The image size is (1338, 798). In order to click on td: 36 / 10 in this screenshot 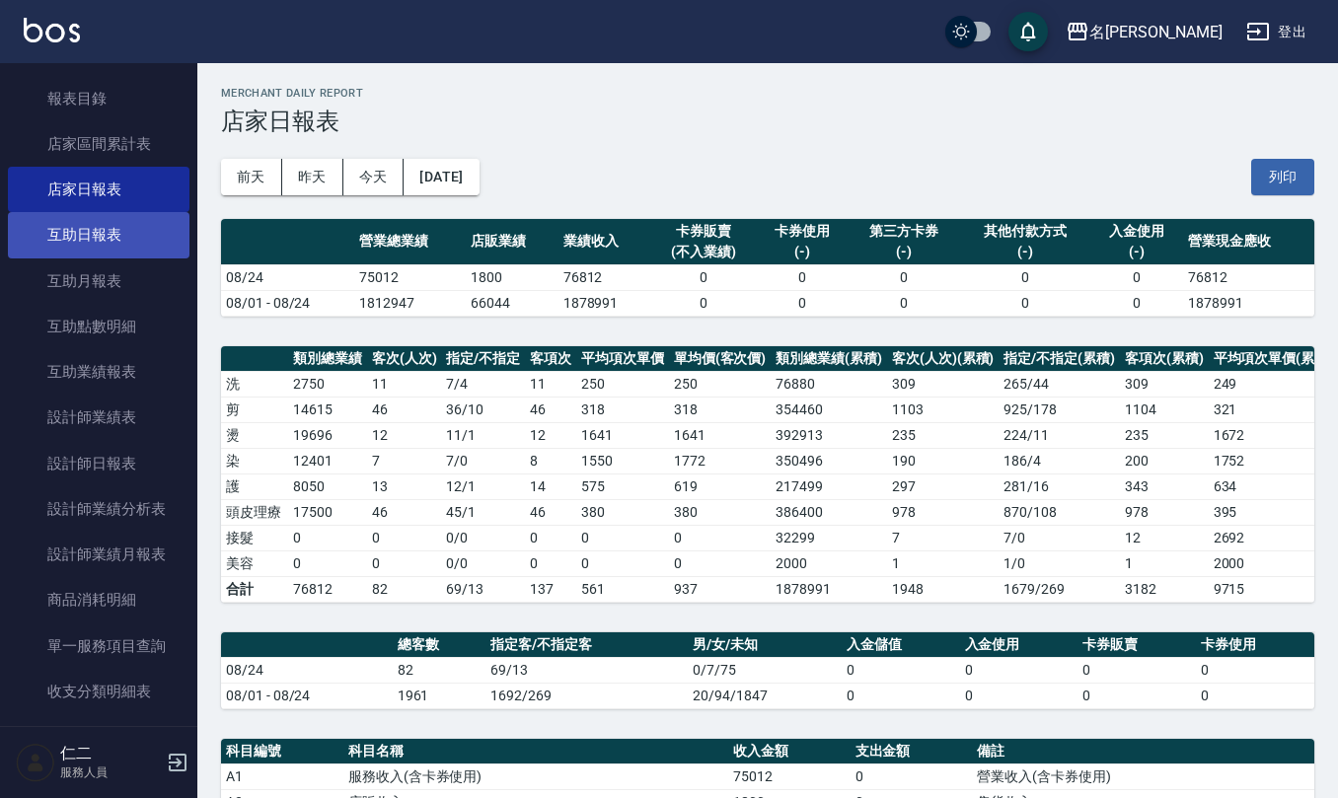, I will do `click(483, 410)`.